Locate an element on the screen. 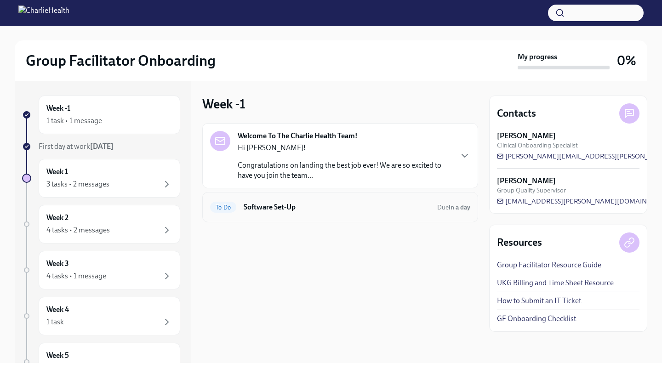 Image resolution: width=662 pixels, height=373 pixels. h2: Group Facilitator Onboarding is located at coordinates (120, 61).